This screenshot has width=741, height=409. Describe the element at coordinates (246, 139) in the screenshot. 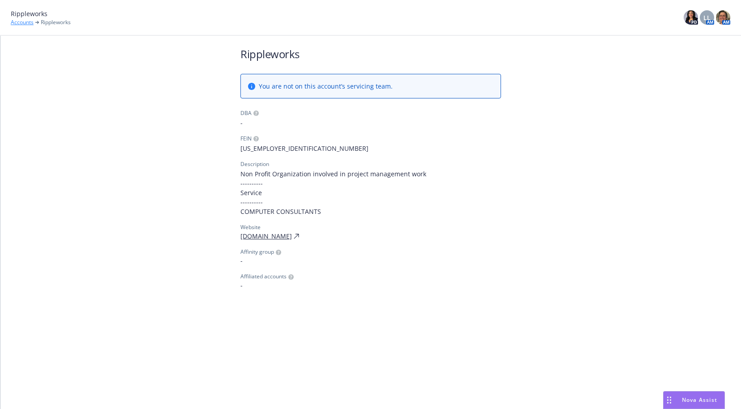

I see `div: FEIN` at that location.